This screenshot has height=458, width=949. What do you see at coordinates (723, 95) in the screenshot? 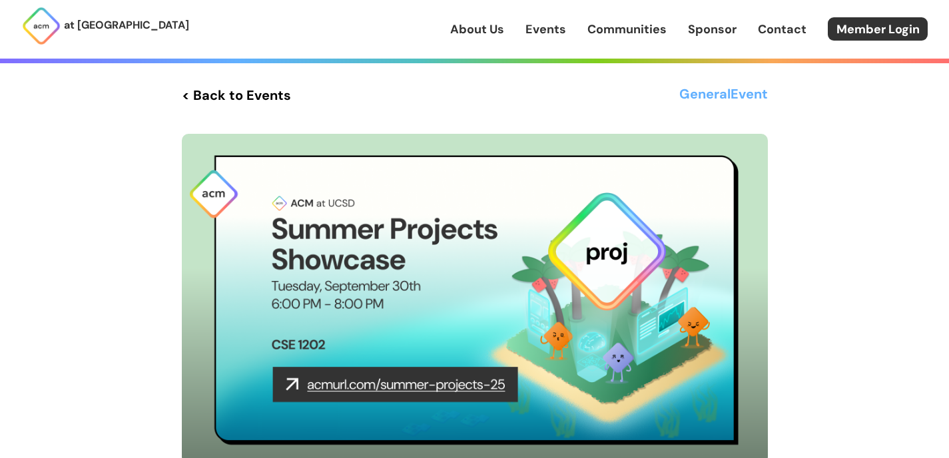
I see `h3: General Event` at bounding box center [723, 95].